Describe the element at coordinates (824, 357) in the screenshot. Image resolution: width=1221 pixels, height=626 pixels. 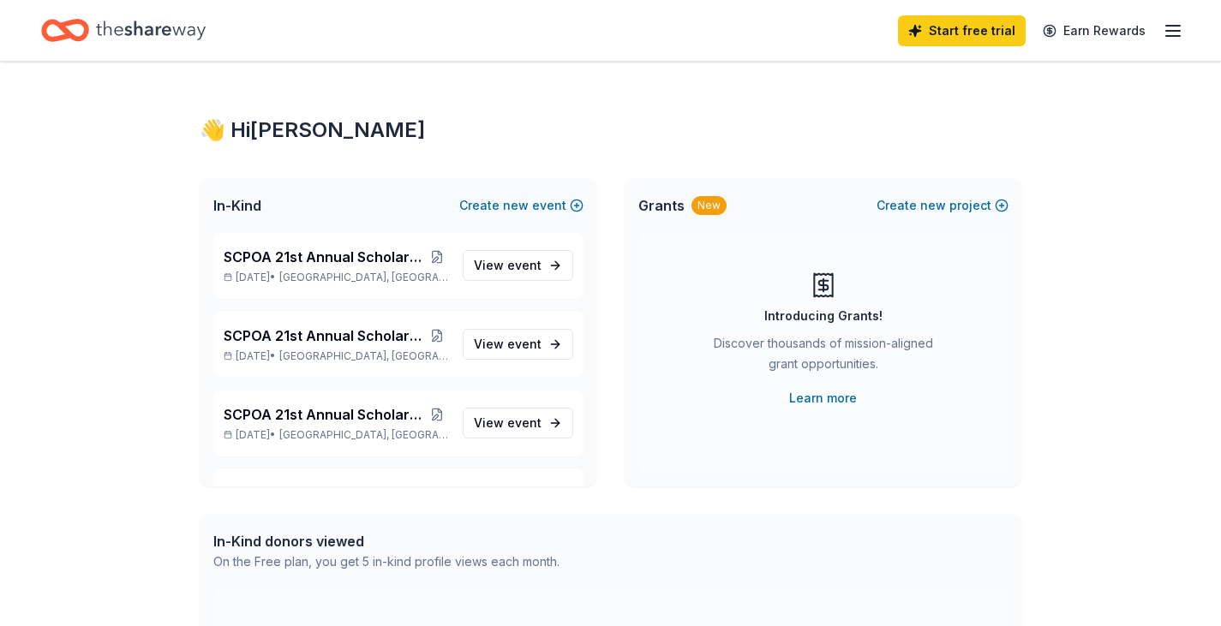
I see `div: Discover thousands of mission-aligned grant opportunities.` at that location.